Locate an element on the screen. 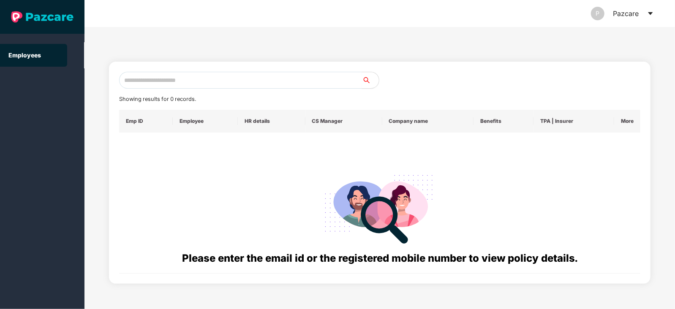  th: CS Manager is located at coordinates (344, 121).